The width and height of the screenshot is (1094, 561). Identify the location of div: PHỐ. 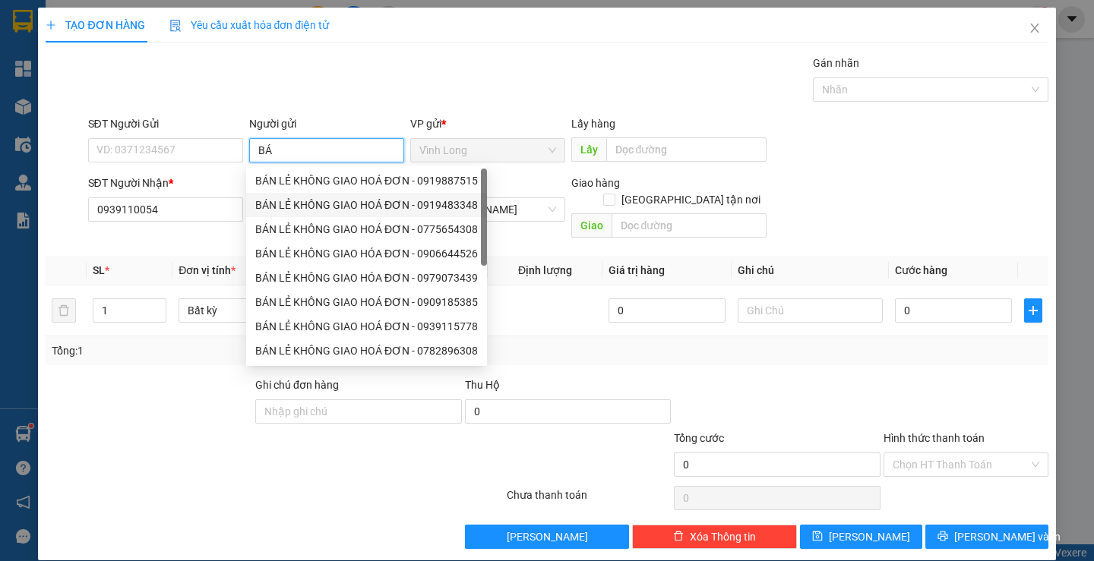
(160, 58).